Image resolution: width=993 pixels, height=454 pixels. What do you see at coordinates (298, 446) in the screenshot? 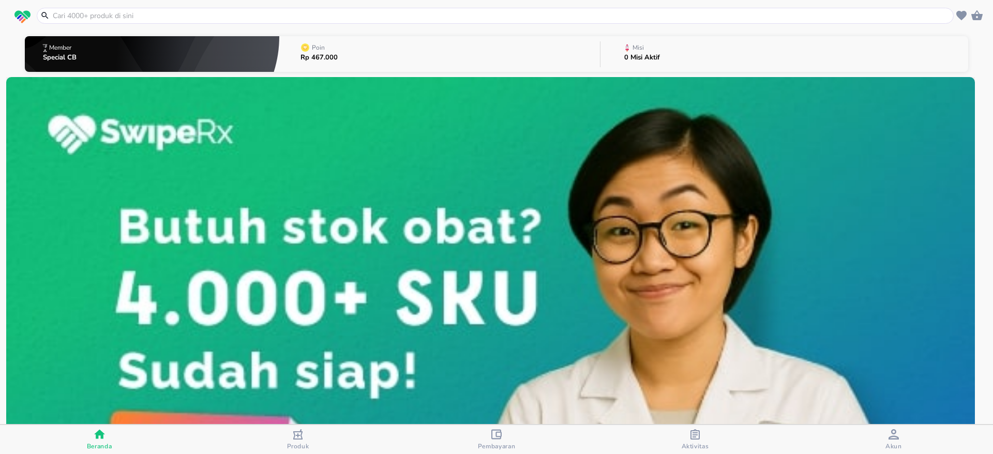
I see `span: Produk` at bounding box center [298, 446].